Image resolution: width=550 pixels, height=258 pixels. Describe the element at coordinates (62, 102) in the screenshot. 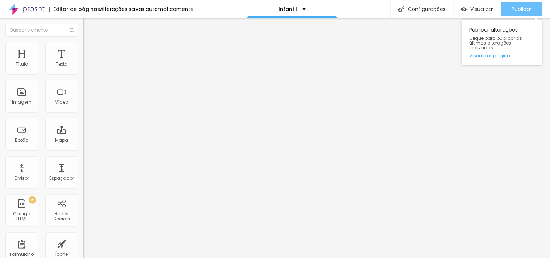

I see `font: Vídeo` at that location.